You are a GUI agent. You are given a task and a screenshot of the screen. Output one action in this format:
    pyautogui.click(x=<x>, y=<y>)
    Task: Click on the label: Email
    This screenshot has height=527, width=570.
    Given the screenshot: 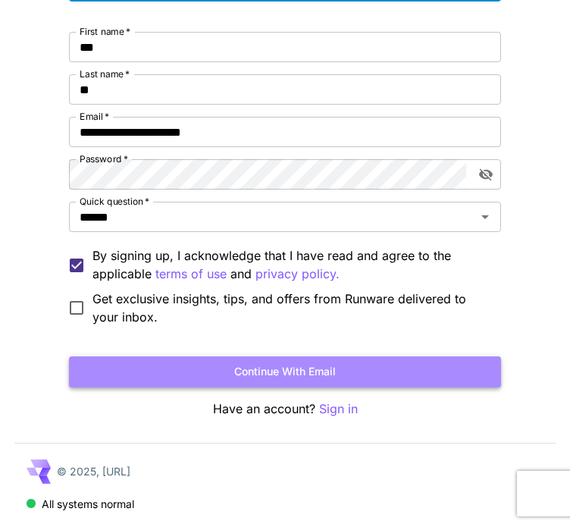 What is the action you would take?
    pyautogui.click(x=94, y=116)
    